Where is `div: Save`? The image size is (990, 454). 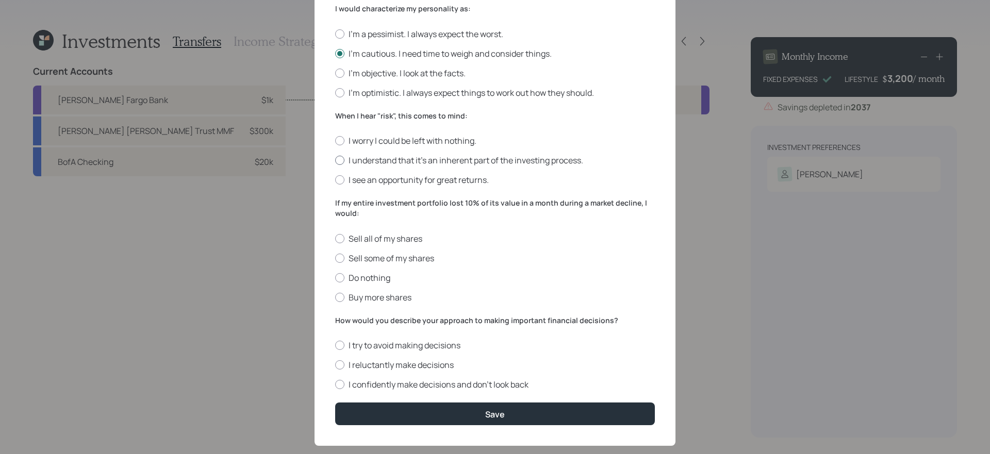 div: Save is located at coordinates (495, 415).